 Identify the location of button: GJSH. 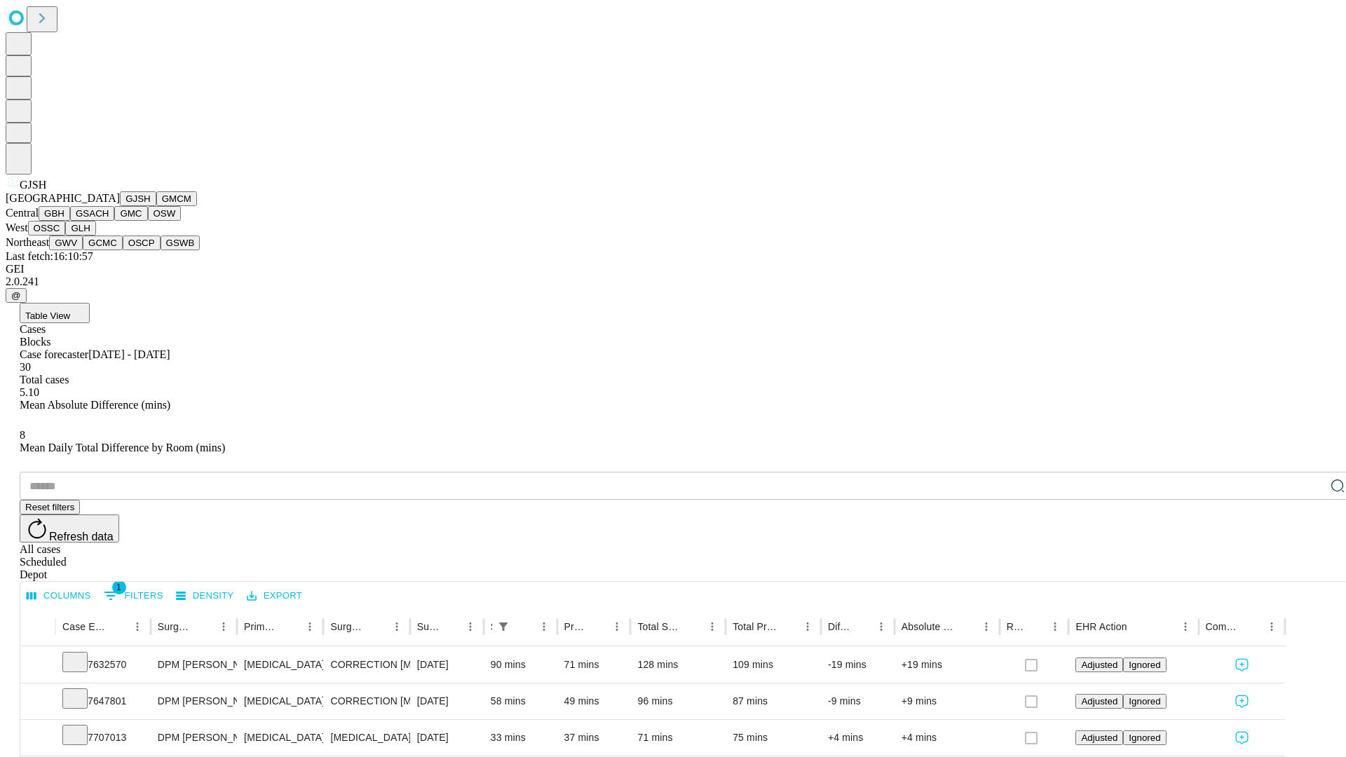
(138, 198).